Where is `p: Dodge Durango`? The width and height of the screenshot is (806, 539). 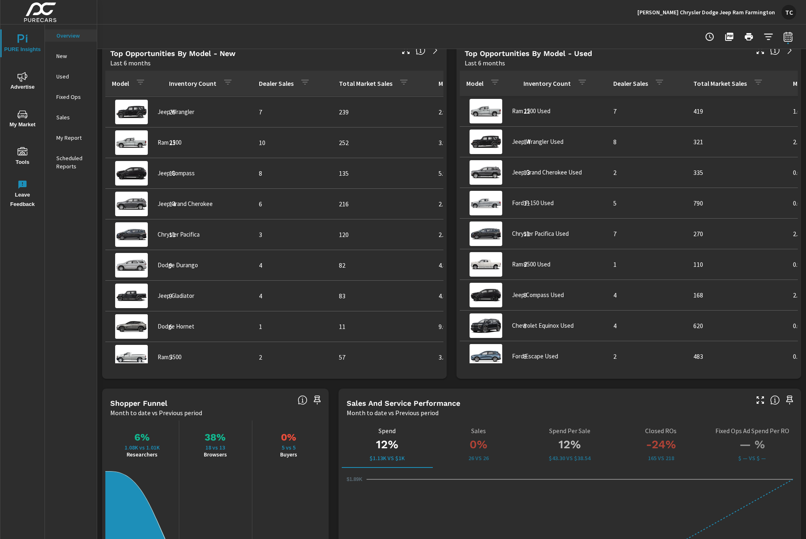
p: Dodge Durango is located at coordinates (178, 265).